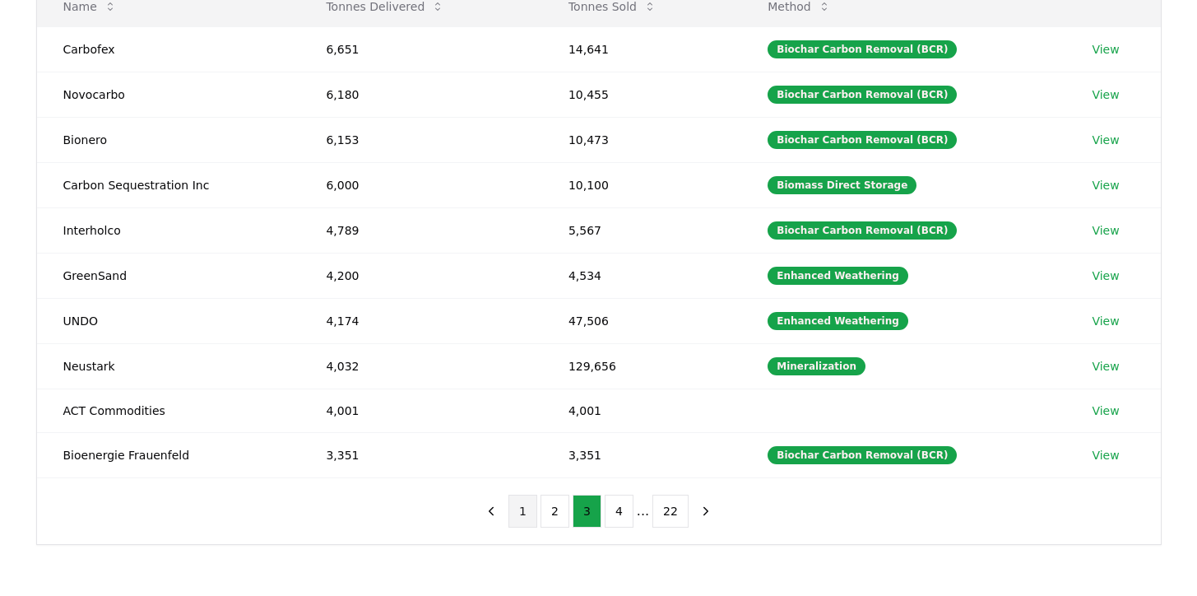 The image size is (1197, 596). What do you see at coordinates (816, 366) in the screenshot?
I see `div: Mineralization` at bounding box center [816, 366].